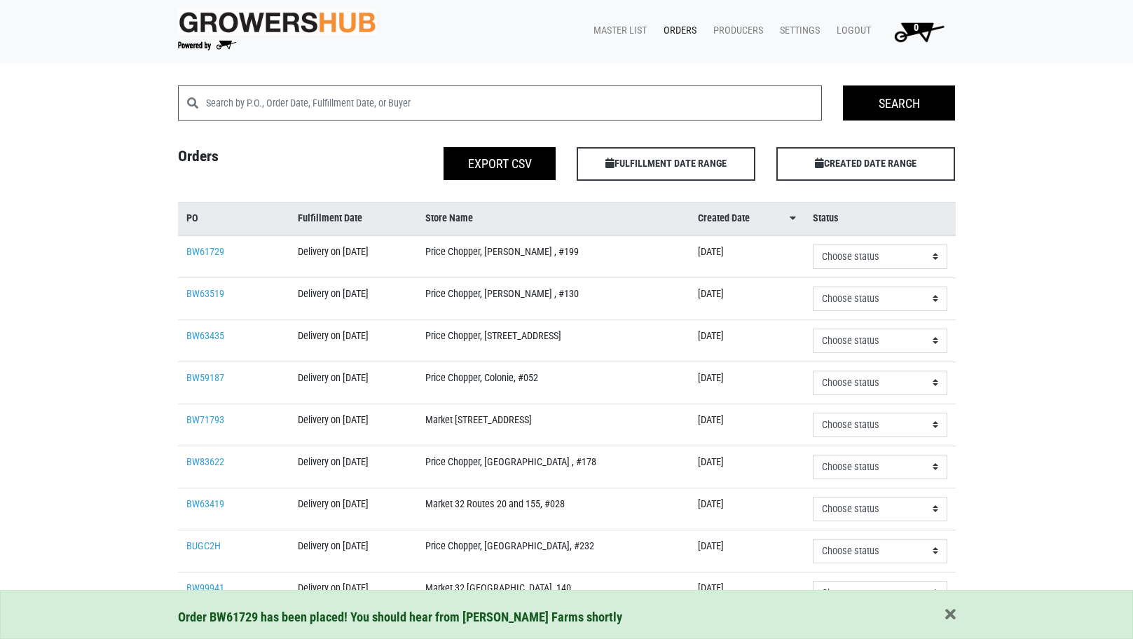  What do you see at coordinates (915, 32) in the screenshot?
I see `a: 0` at bounding box center [915, 32].